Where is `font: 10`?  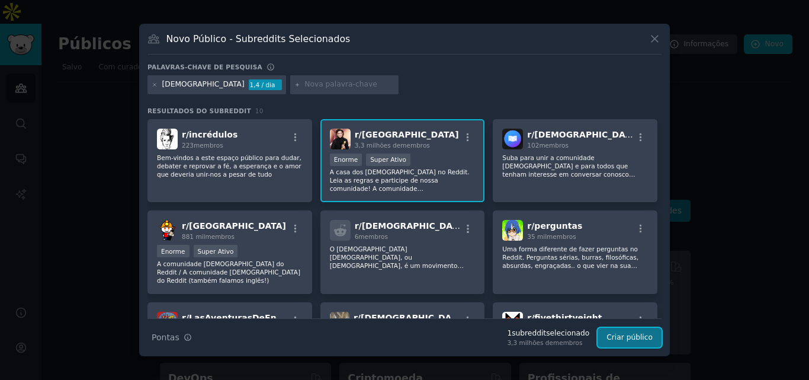 font: 10 is located at coordinates (260, 111).